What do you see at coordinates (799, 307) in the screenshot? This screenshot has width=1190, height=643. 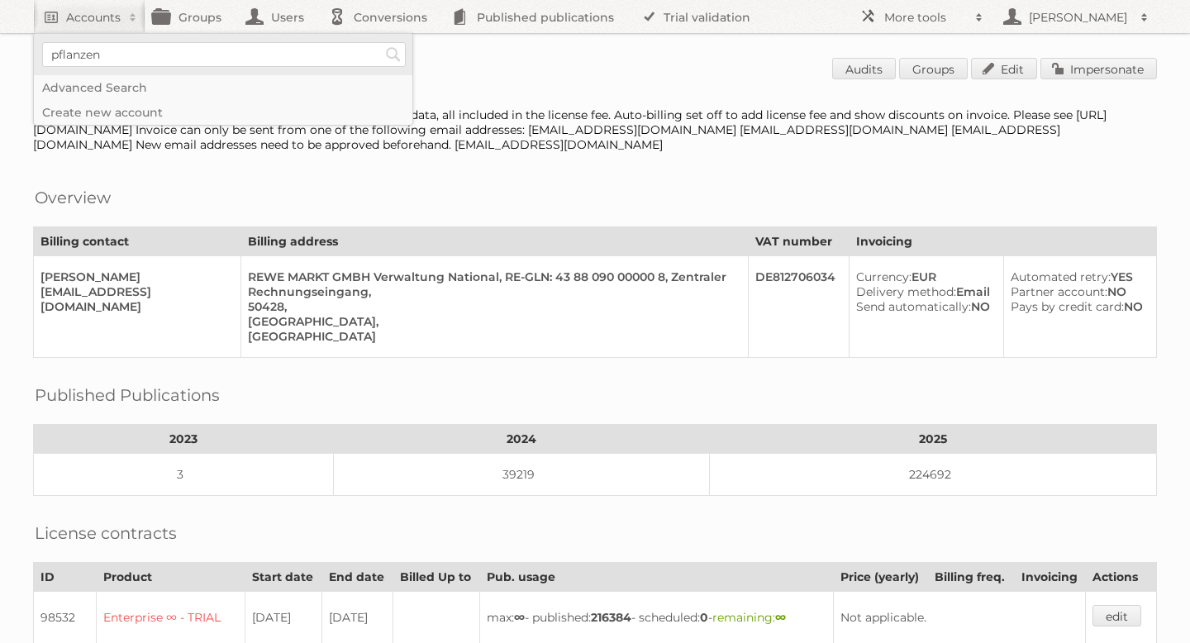 I see `td: DE812706034` at bounding box center [799, 307].